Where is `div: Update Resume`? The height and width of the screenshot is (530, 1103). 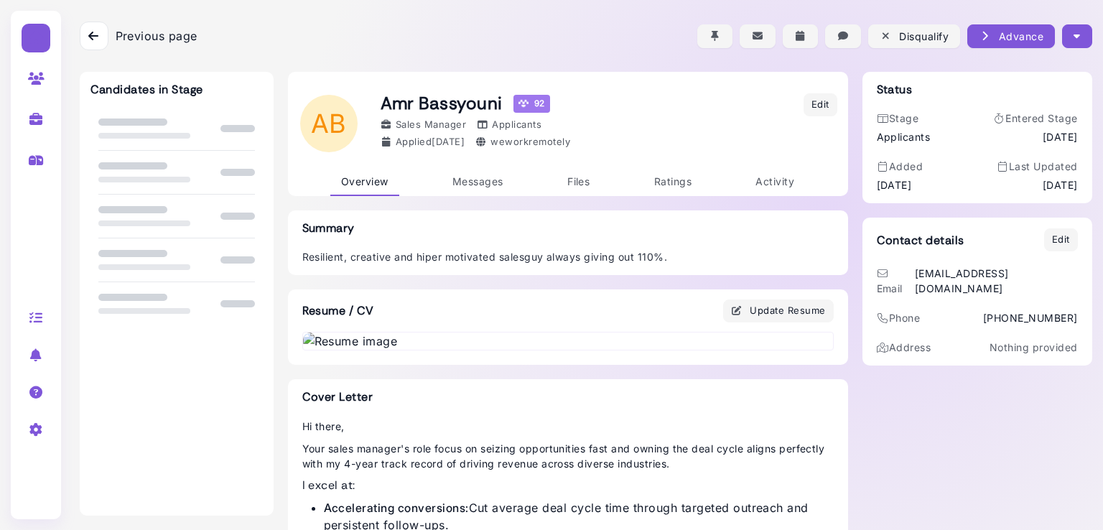 div: Update Resume is located at coordinates (778, 310).